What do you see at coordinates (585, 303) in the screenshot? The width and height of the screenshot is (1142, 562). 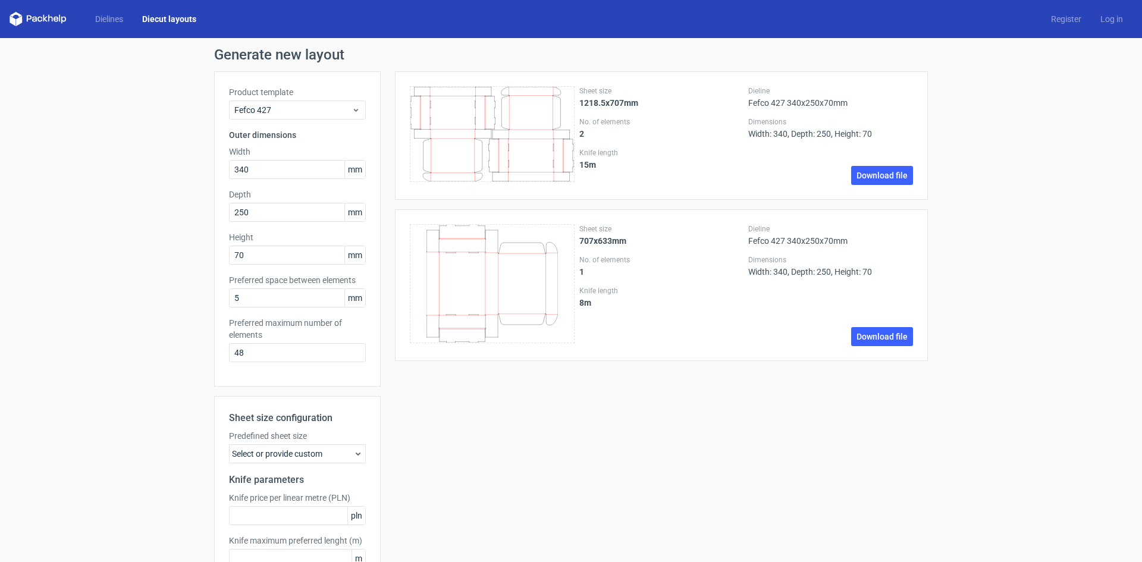 I see `strong: 8 m` at bounding box center [585, 303].